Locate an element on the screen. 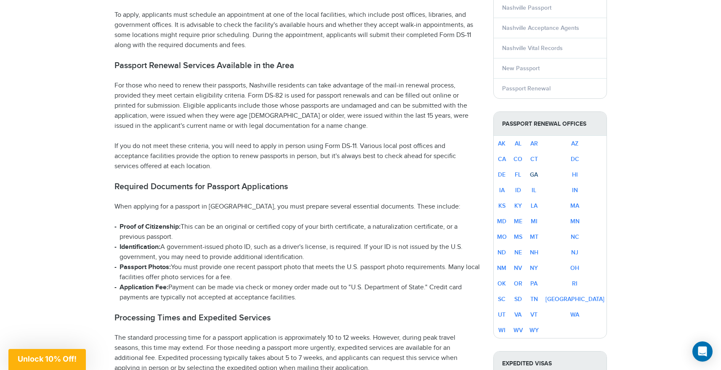 This screenshot has height=370, width=721. div: Open Intercom Messenger is located at coordinates (702, 352).